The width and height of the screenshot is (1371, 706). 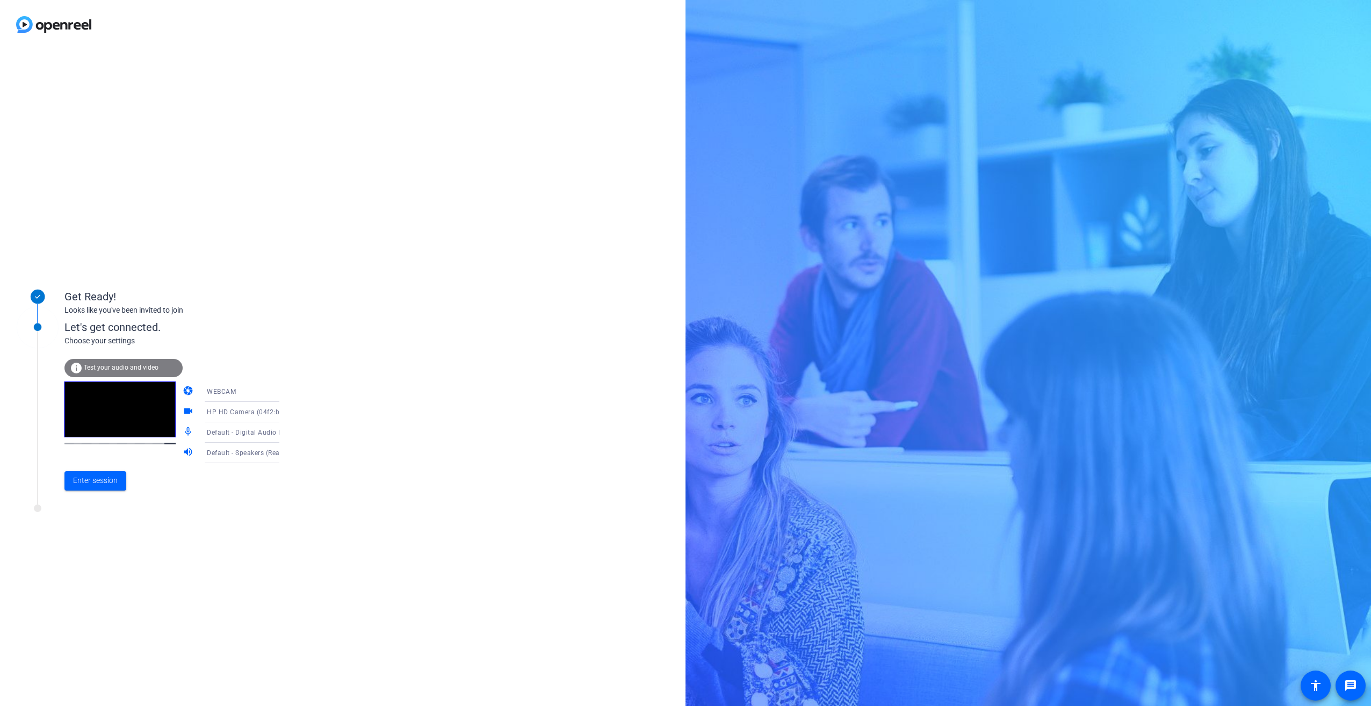 I want to click on button: Enter session, so click(x=95, y=481).